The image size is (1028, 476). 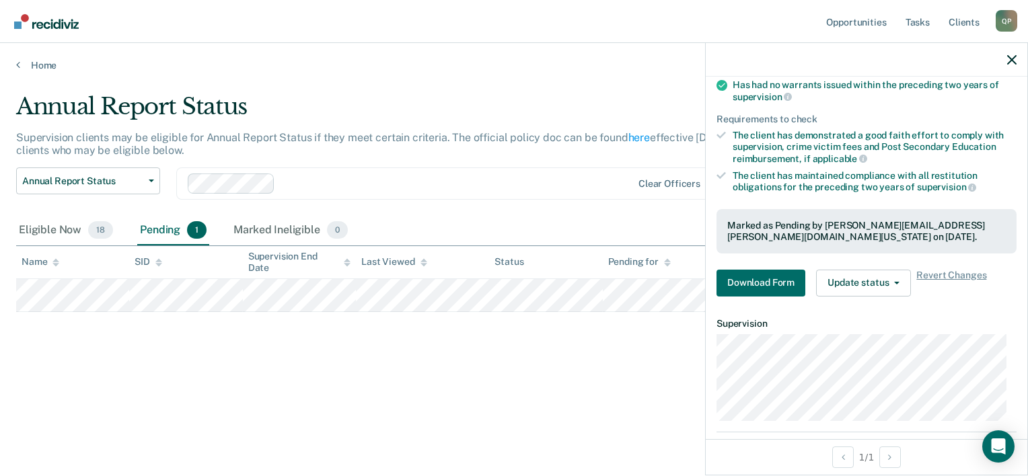 What do you see at coordinates (514, 65) in the screenshot?
I see `a: Home` at bounding box center [514, 65].